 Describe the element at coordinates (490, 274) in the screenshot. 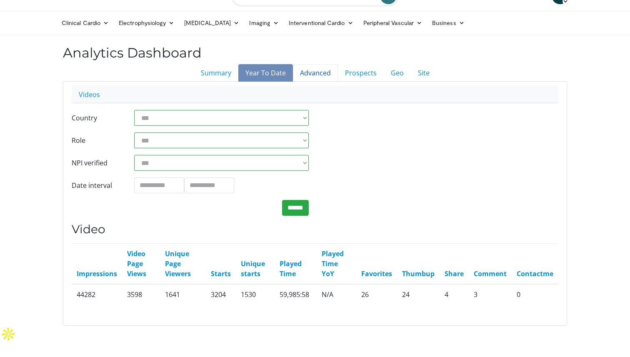

I see `a: Comment` at that location.